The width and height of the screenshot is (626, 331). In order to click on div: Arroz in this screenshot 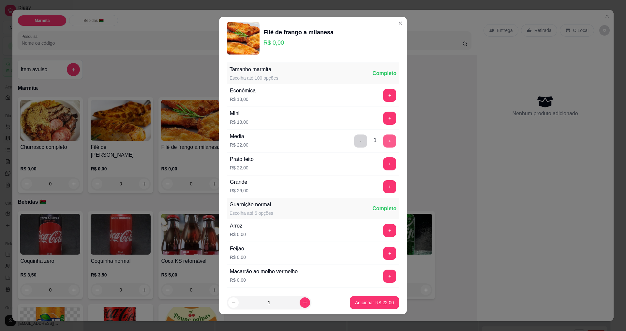, I will do `click(238, 226)`.